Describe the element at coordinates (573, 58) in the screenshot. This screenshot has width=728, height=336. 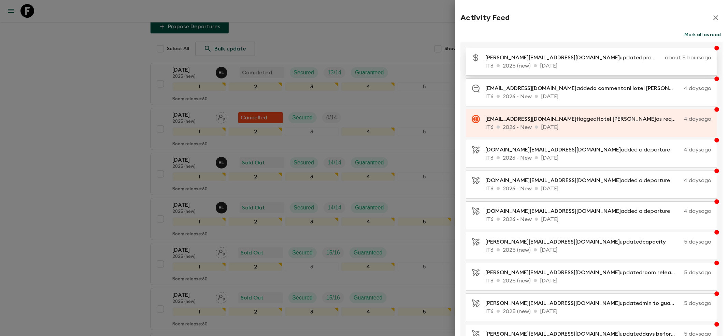
I see `p: updated promotional discounts` at that location.